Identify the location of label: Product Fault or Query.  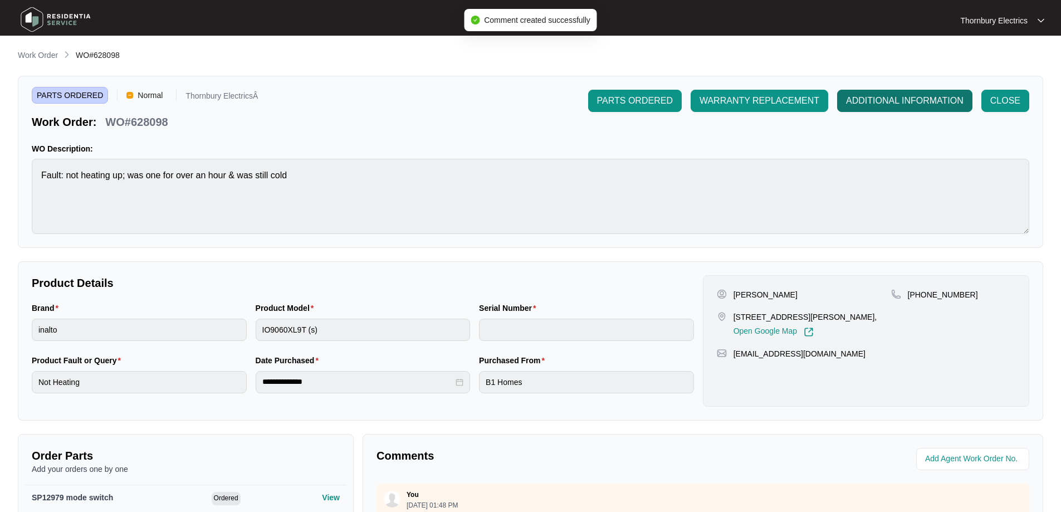
(79, 360).